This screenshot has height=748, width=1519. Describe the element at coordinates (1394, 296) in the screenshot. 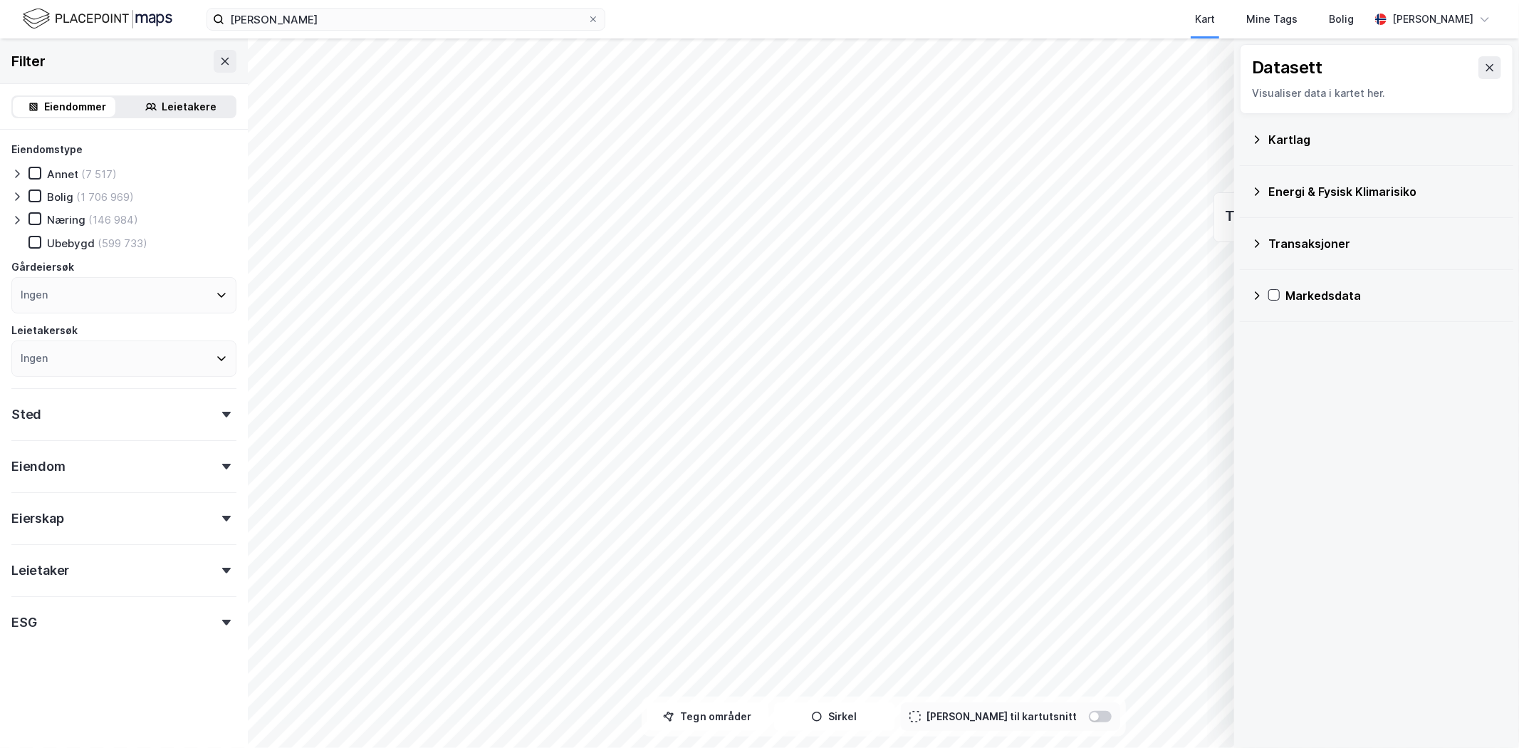

I see `div: Markedsdata` at that location.